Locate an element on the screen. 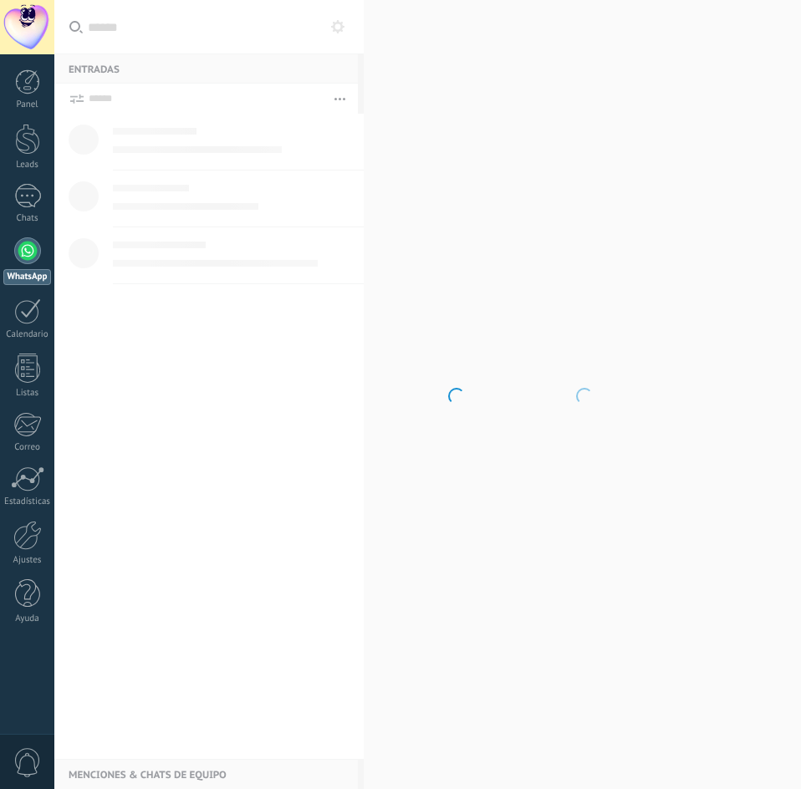 This screenshot has height=789, width=801. div: Ajustes is located at coordinates (28, 560).